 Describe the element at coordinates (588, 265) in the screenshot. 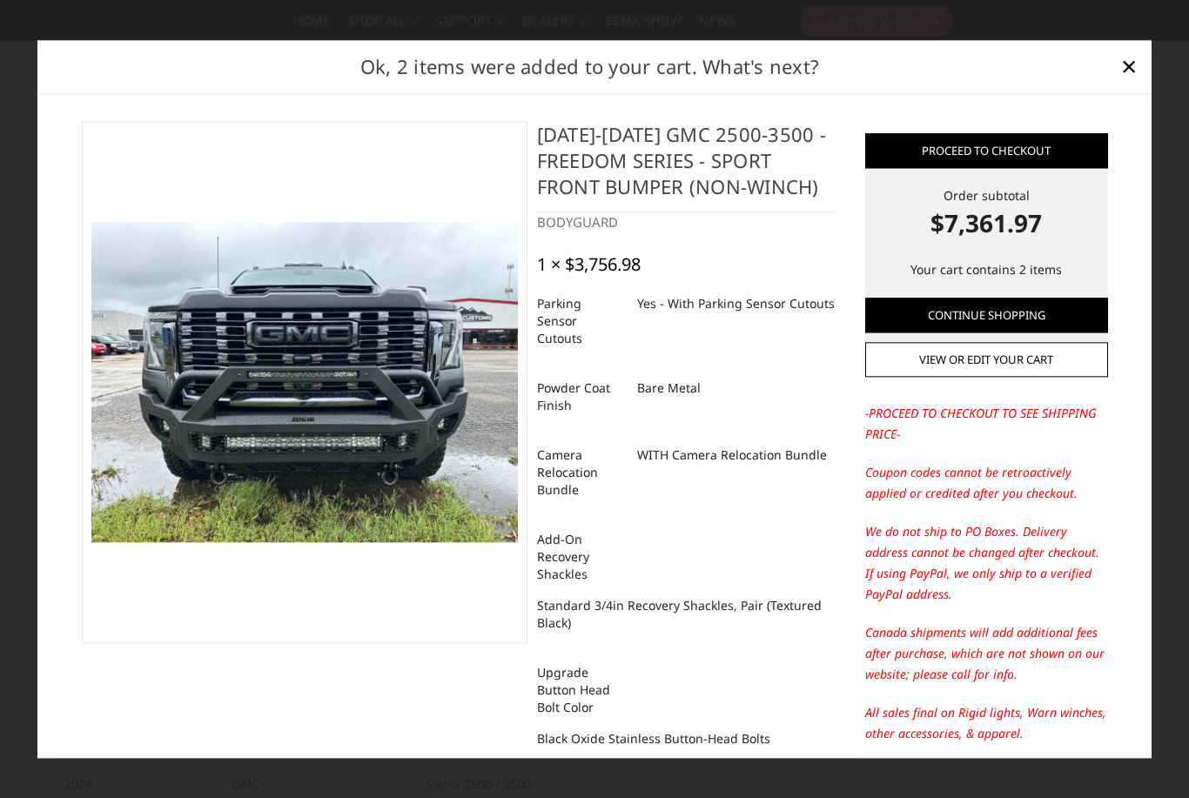

I see `div: 1 × $3,756.98` at that location.